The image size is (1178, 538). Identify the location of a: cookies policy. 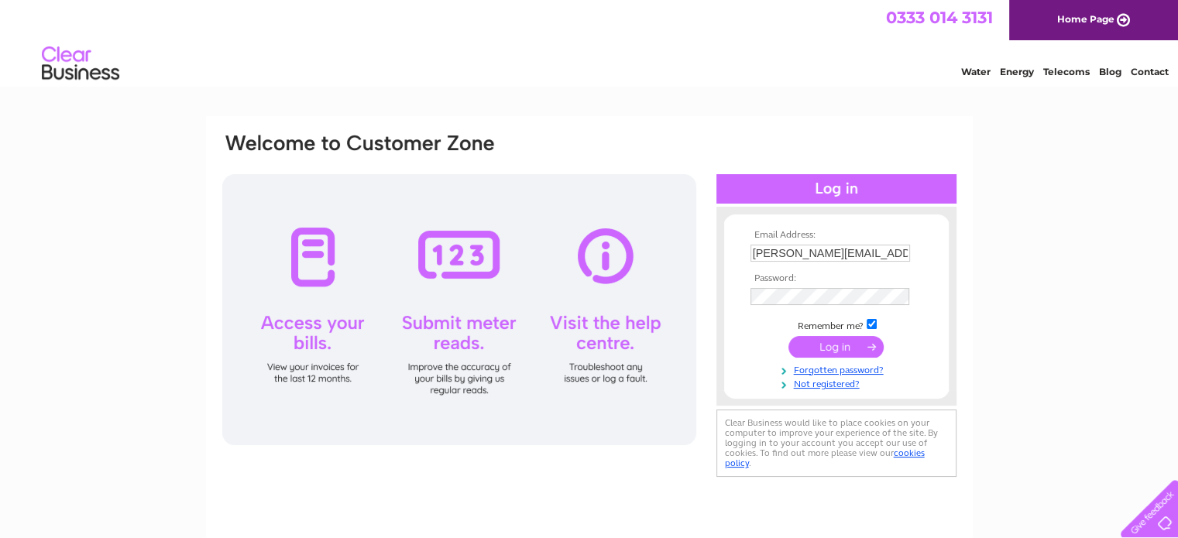
(825, 458).